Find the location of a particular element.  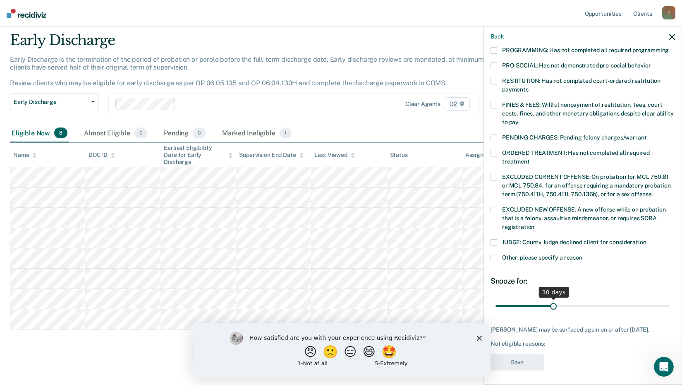

span: FINES & FEES: Willful nonpayment of restitution, fees, court costs, fines, and other monetary obl... is located at coordinates (588, 113).